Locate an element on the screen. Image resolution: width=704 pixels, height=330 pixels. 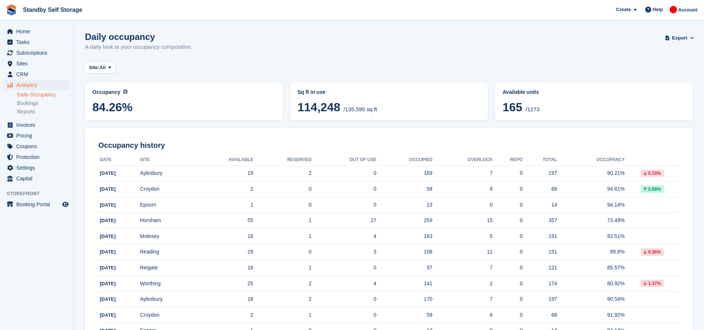
button: Site: All is located at coordinates (100, 68).